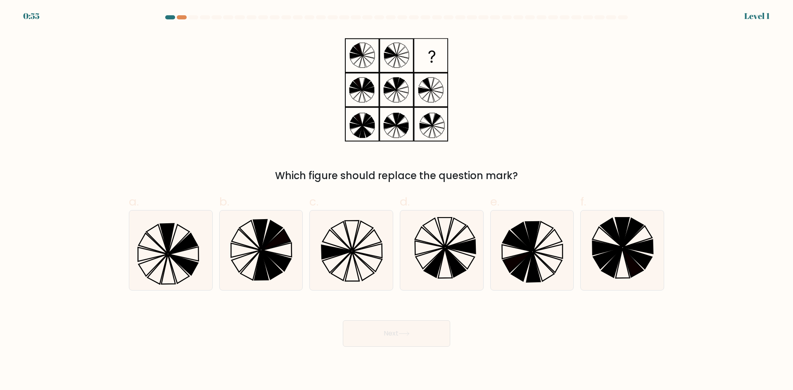 This screenshot has width=793, height=390. What do you see at coordinates (396, 334) in the screenshot?
I see `button: Next` at bounding box center [396, 334].